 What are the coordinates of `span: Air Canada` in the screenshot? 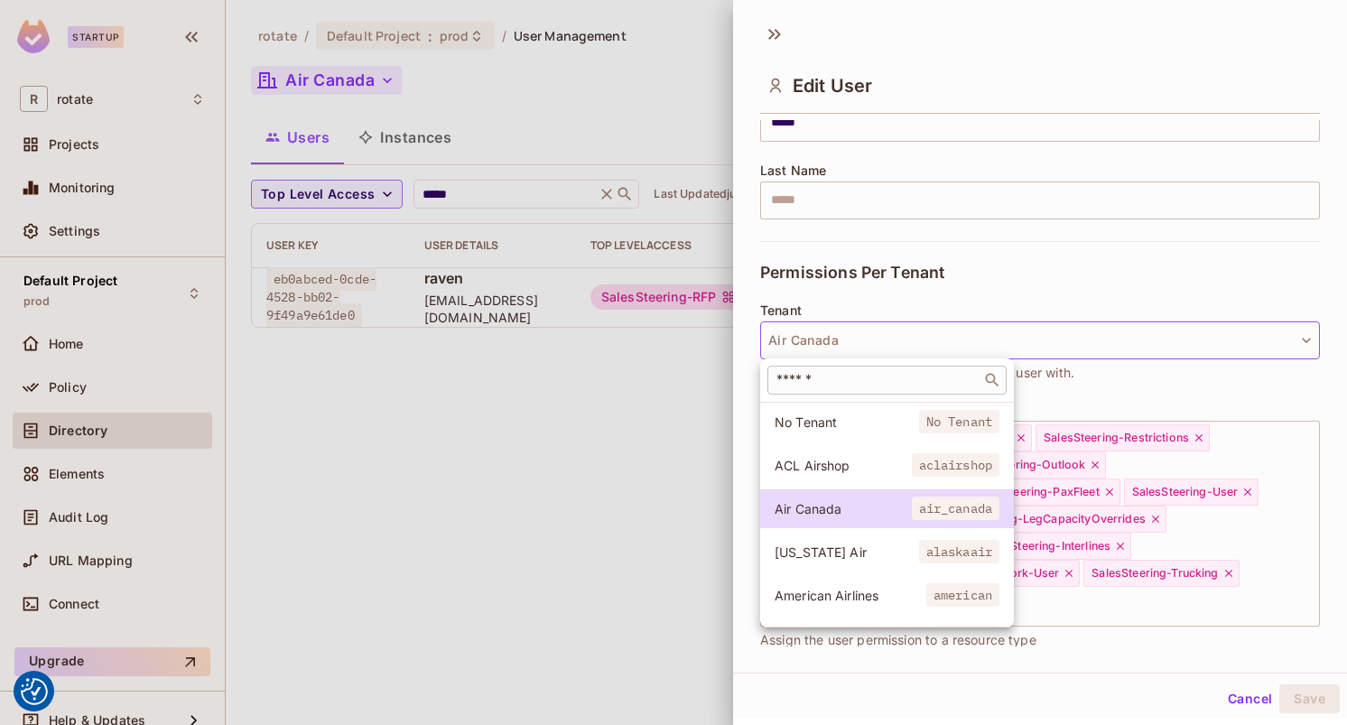 It's located at (843, 508).